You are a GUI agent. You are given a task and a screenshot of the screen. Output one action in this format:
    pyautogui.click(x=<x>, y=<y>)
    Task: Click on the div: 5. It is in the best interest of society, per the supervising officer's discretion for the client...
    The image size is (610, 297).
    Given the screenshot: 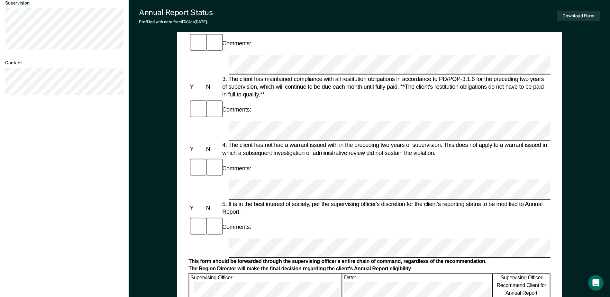 What is the action you would take?
    pyautogui.click(x=386, y=208)
    